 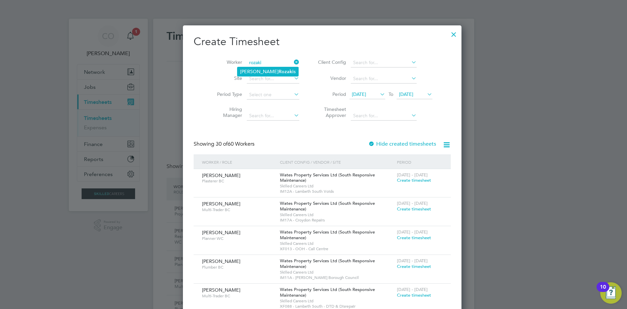 I want to click on label: Vendor, so click(x=331, y=78).